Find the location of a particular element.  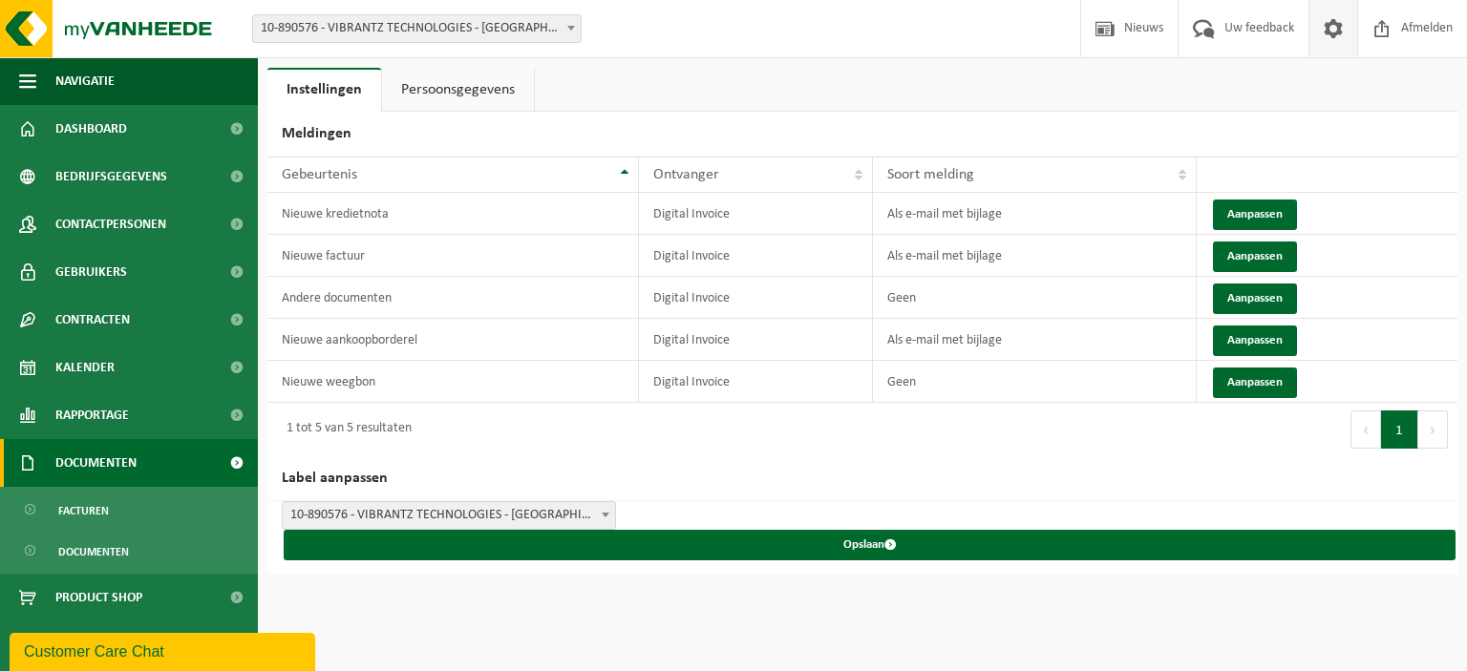

span: Ontvanger is located at coordinates (686, 175).